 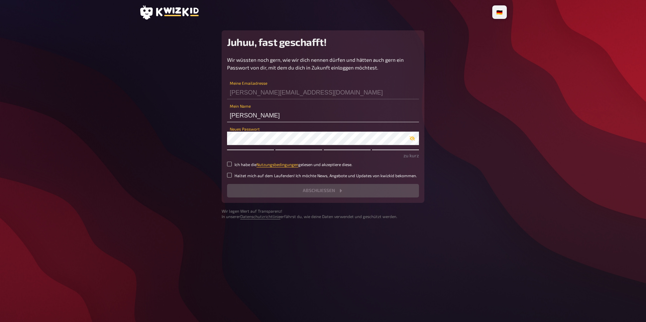 What do you see at coordinates (323, 214) in the screenshot?
I see `small: Wir legen Wert auf Transparenz! In unserer erfährst du, wie deine Daten verwendet und geschützt w...` at bounding box center [323, 214].